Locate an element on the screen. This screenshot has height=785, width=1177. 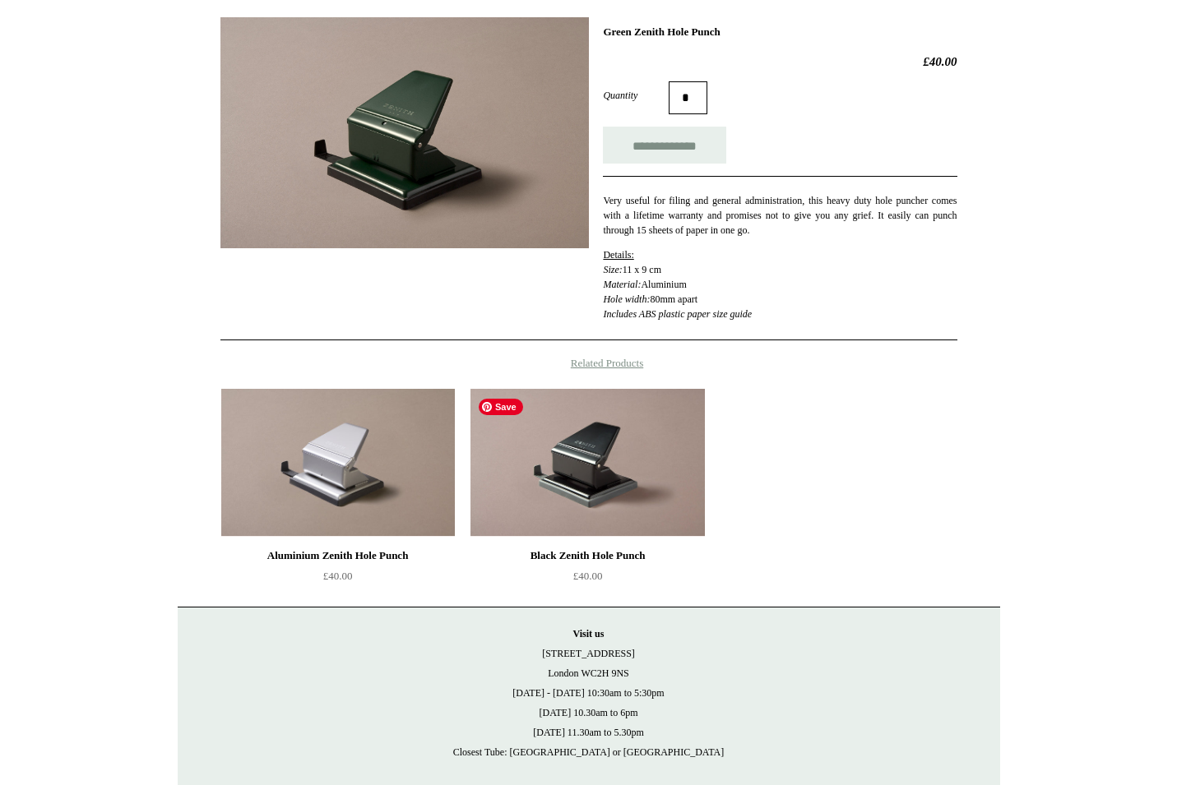
h2: £40.00 is located at coordinates (780, 62).